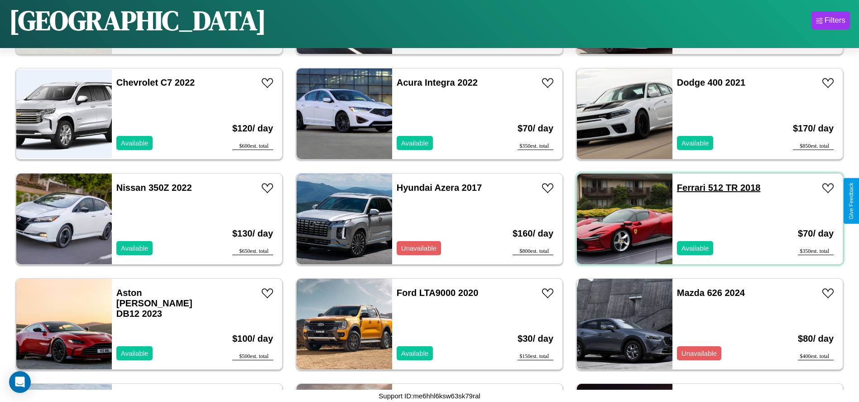 The width and height of the screenshot is (859, 402). I want to click on h3: $ 160 / day, so click(533, 233).